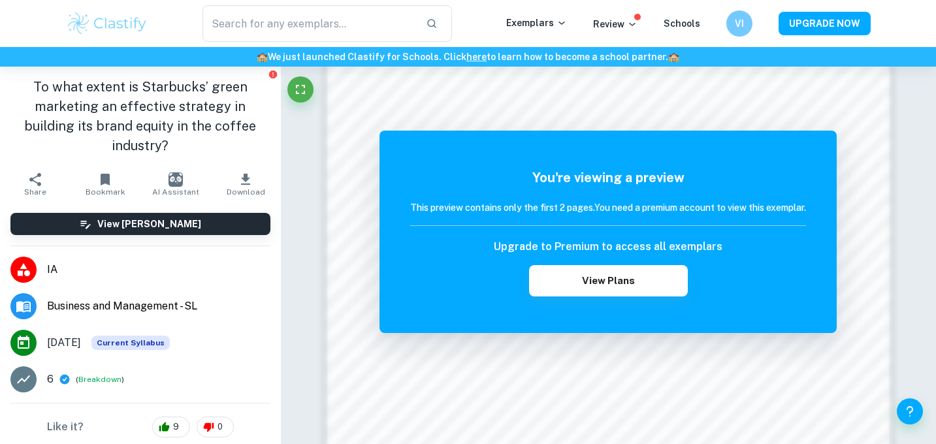  I want to click on h1: To what extent is Starbucks’ green marketing an effective strategy in building its brand equity i..., so click(140, 116).